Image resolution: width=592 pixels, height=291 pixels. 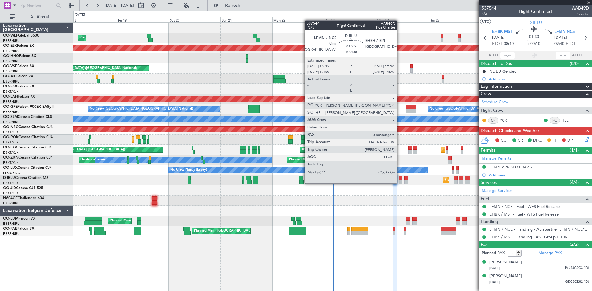 What do you see at coordinates (27, 168) in the screenshot?
I see `a: OO-LUXCessna Citation CJ4` at bounding box center [27, 168].